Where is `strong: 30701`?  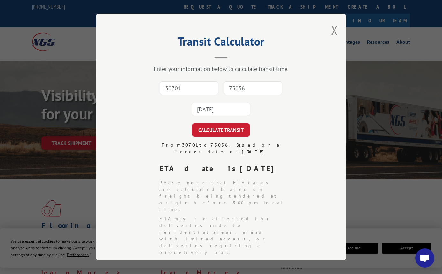
strong: 30701 is located at coordinates (191, 145).